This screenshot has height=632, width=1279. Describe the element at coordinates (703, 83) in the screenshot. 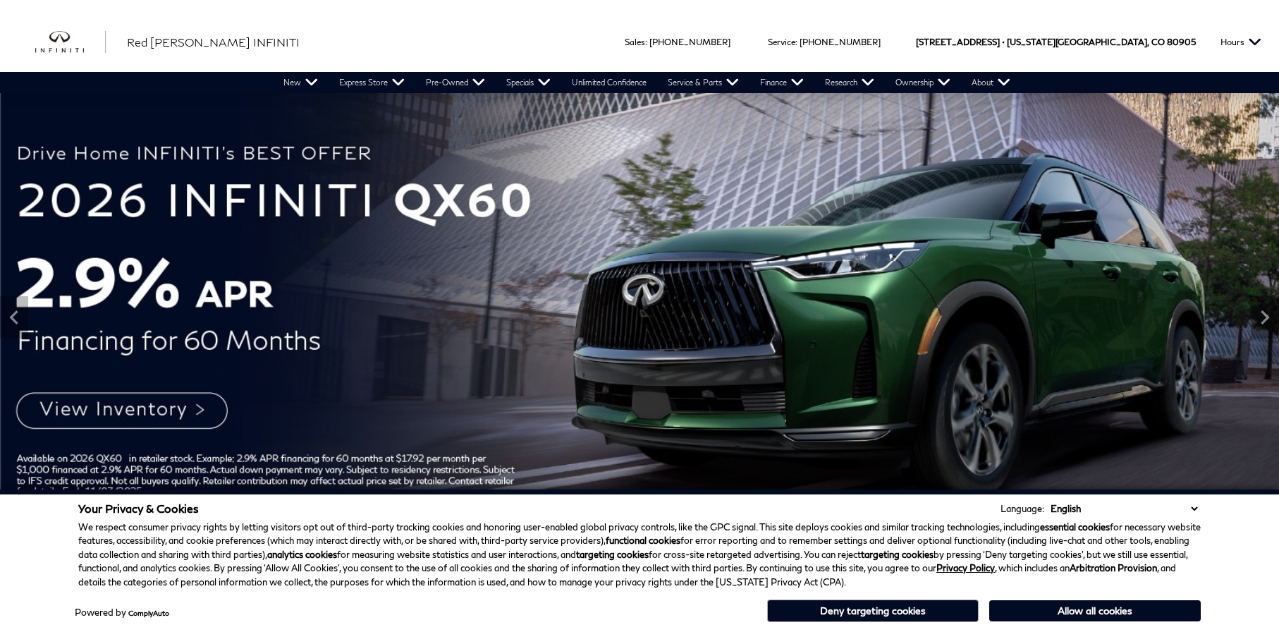

I see `a: Service & Parts` at that location.